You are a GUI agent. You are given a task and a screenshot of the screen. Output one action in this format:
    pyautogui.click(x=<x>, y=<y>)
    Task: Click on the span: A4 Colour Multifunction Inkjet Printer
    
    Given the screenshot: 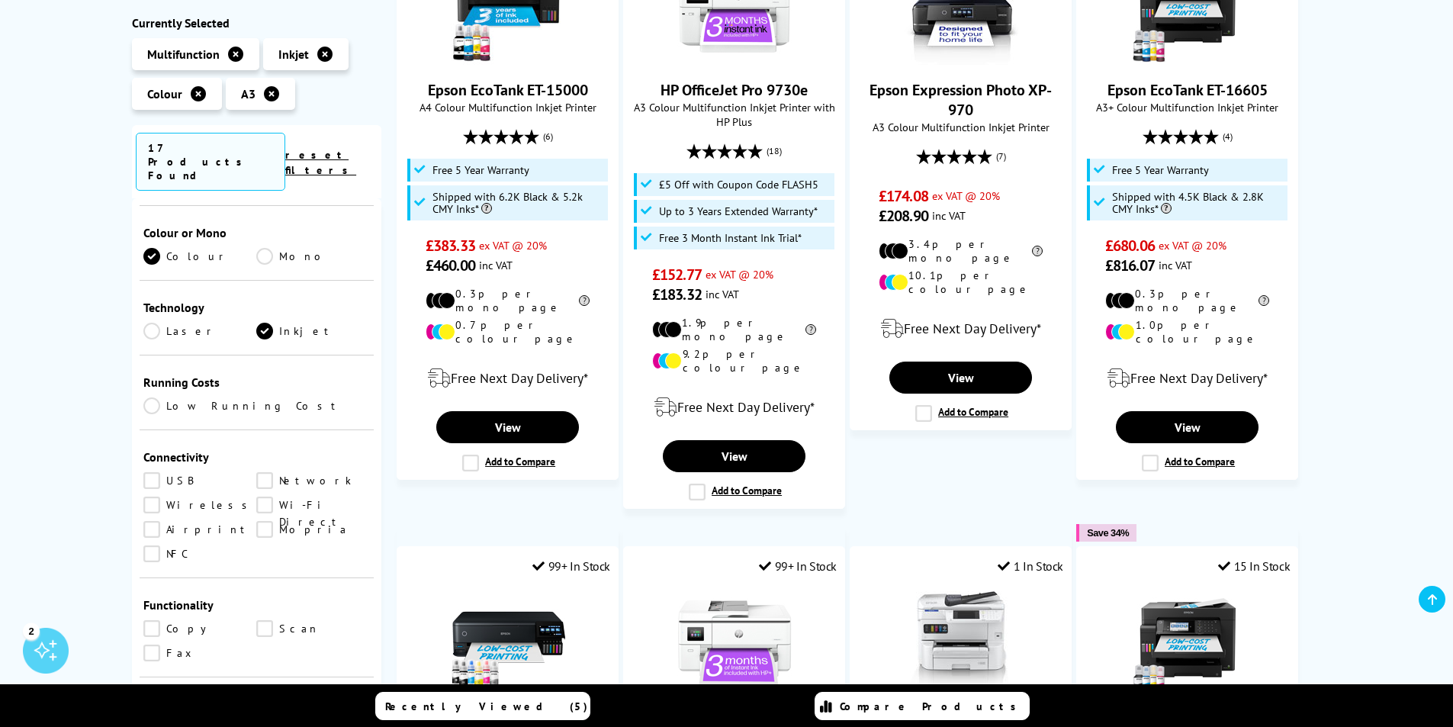 What is the action you would take?
    pyautogui.click(x=507, y=107)
    